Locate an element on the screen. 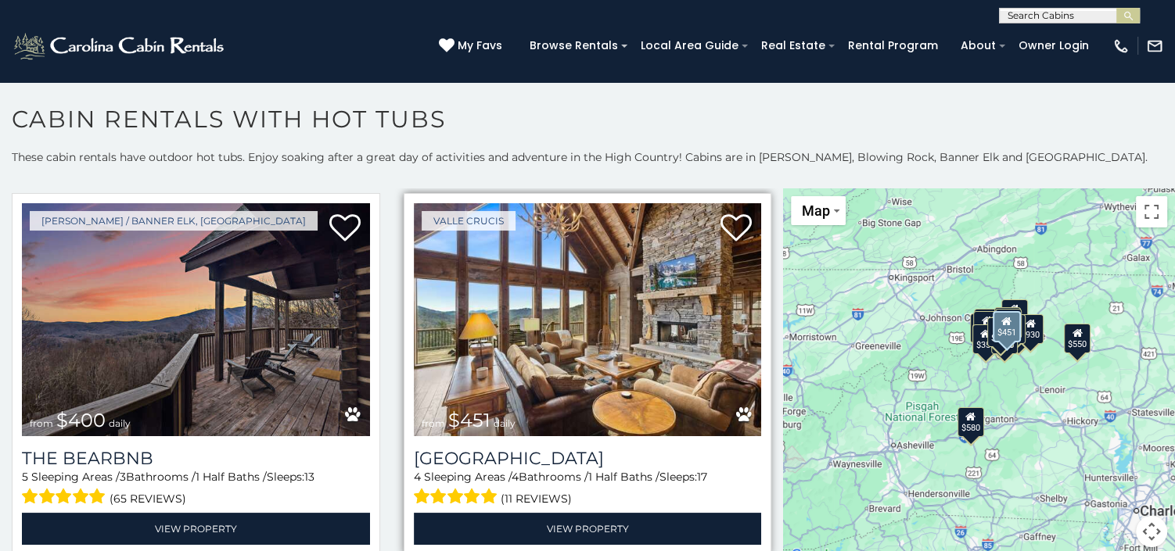 This screenshot has height=551, width=1175. button: Change map style is located at coordinates (818, 210).